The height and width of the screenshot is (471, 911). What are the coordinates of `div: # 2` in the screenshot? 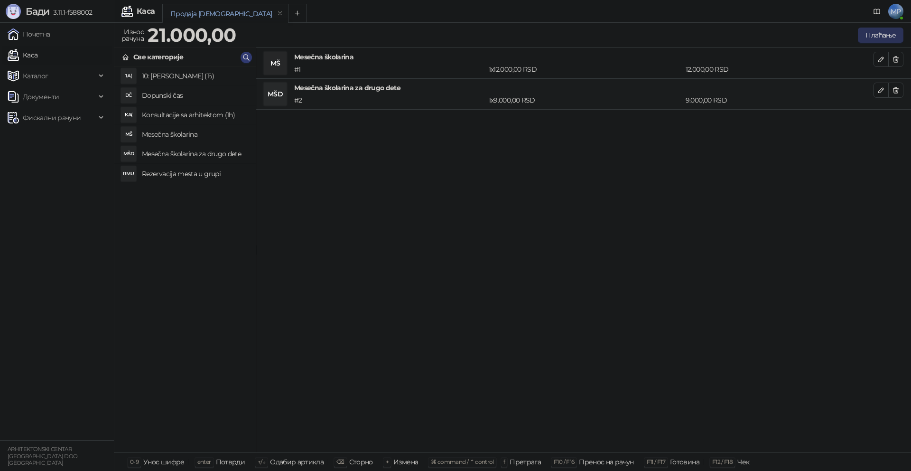 It's located at (390, 100).